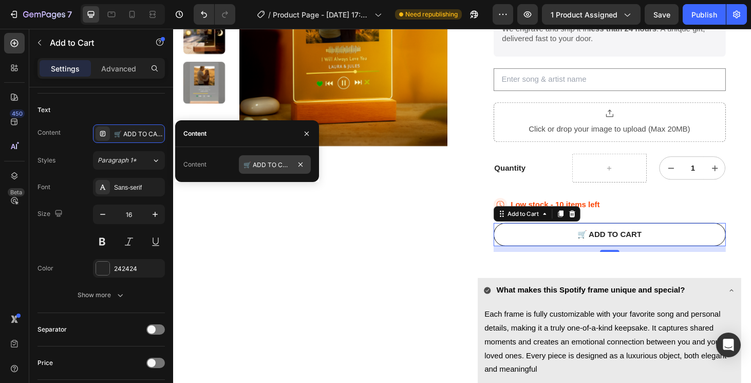 Image resolution: width=751 pixels, height=383 pixels. What do you see at coordinates (465, 54) in the screenshot?
I see `input: Enter song & artist name` at bounding box center [465, 54].